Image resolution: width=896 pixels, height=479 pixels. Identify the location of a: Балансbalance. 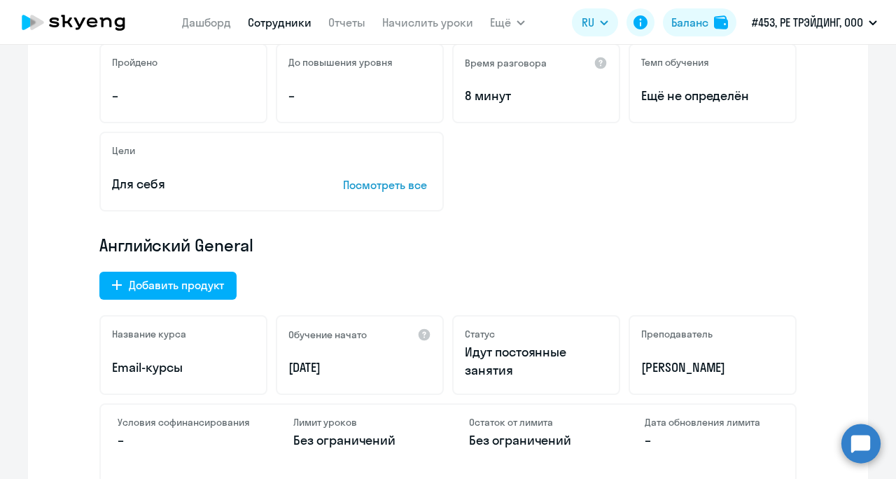
(699, 22).